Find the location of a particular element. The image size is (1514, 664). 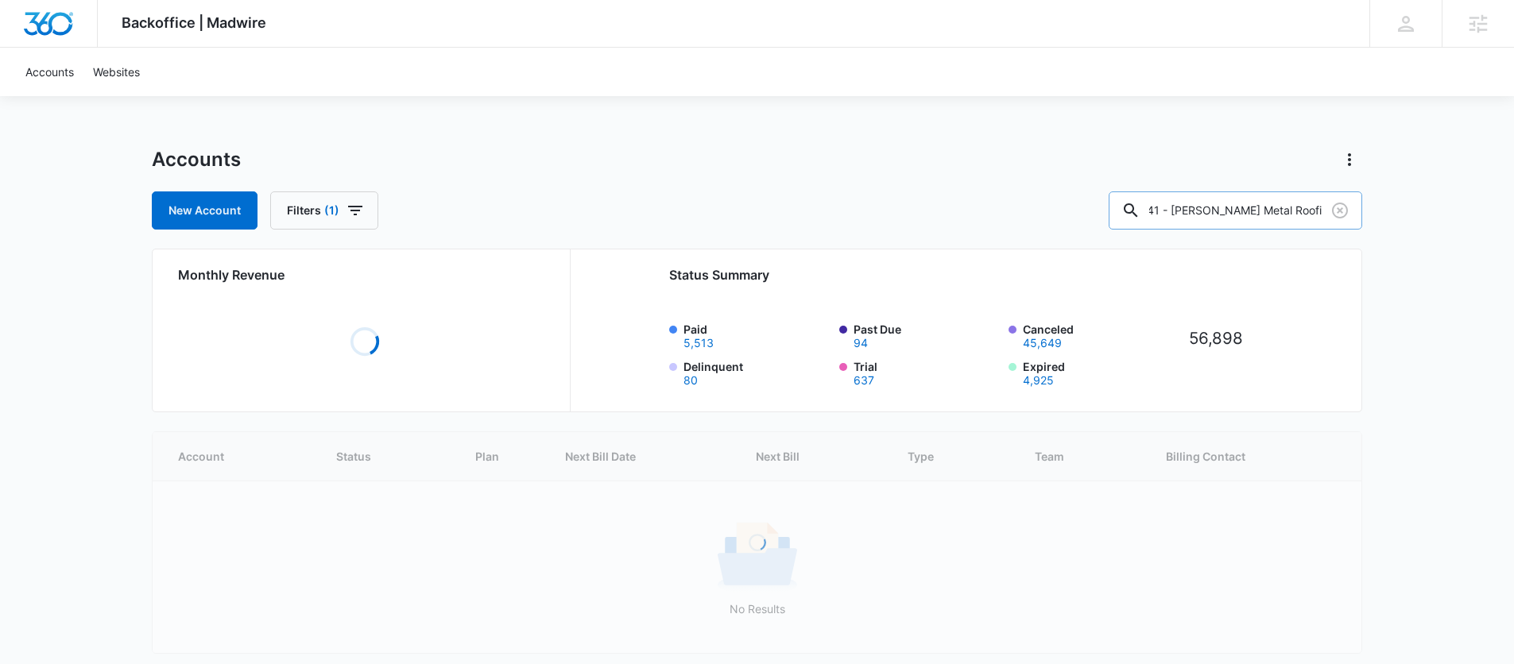

a: Accounts is located at coordinates (49, 72).